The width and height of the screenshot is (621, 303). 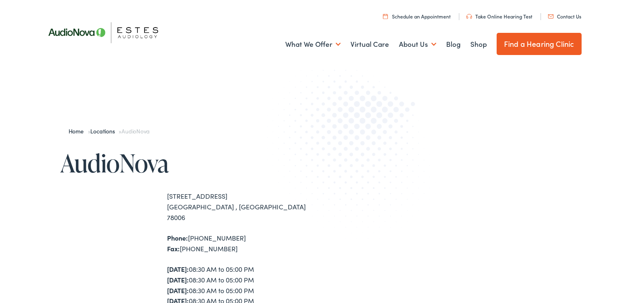 What do you see at coordinates (499, 16) in the screenshot?
I see `a: Take Online Hearing Test` at bounding box center [499, 16].